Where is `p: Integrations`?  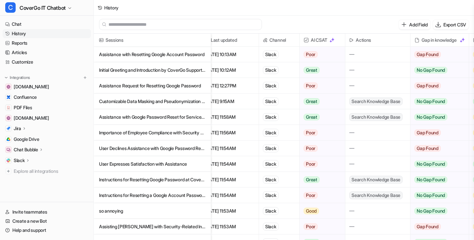 p: Integrations is located at coordinates (20, 78).